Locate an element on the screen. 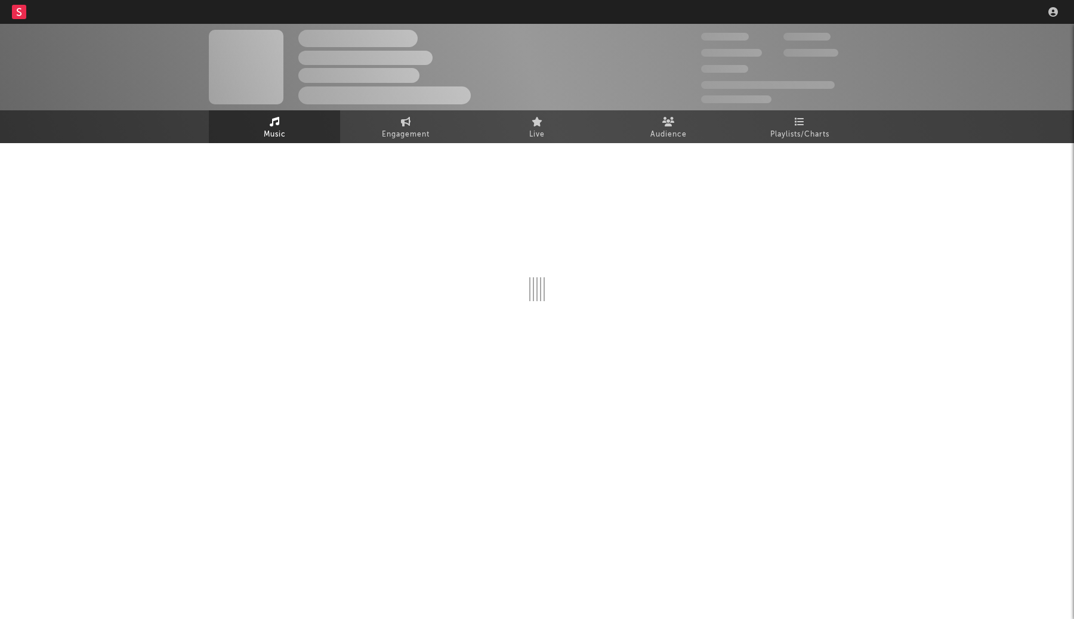 The height and width of the screenshot is (619, 1074). a: Live is located at coordinates (537, 126).